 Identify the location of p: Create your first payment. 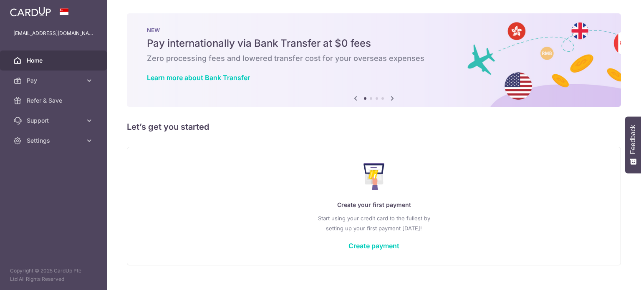
(374, 205).